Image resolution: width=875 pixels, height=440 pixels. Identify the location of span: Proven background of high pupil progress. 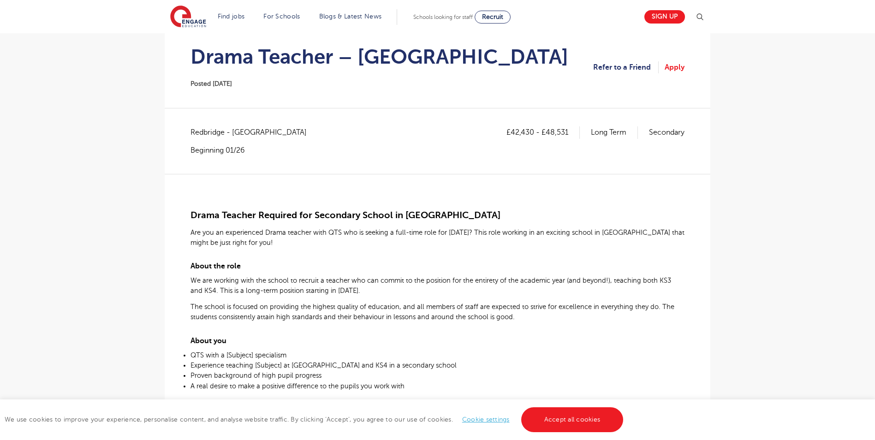
(256, 375).